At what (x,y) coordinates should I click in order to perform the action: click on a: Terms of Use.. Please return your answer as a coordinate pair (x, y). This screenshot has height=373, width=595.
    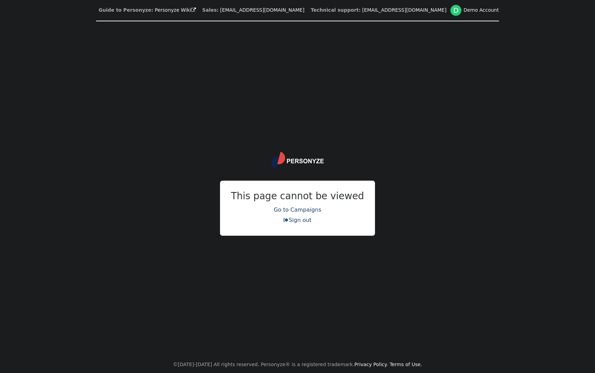
    Looking at the image, I should click on (406, 365).